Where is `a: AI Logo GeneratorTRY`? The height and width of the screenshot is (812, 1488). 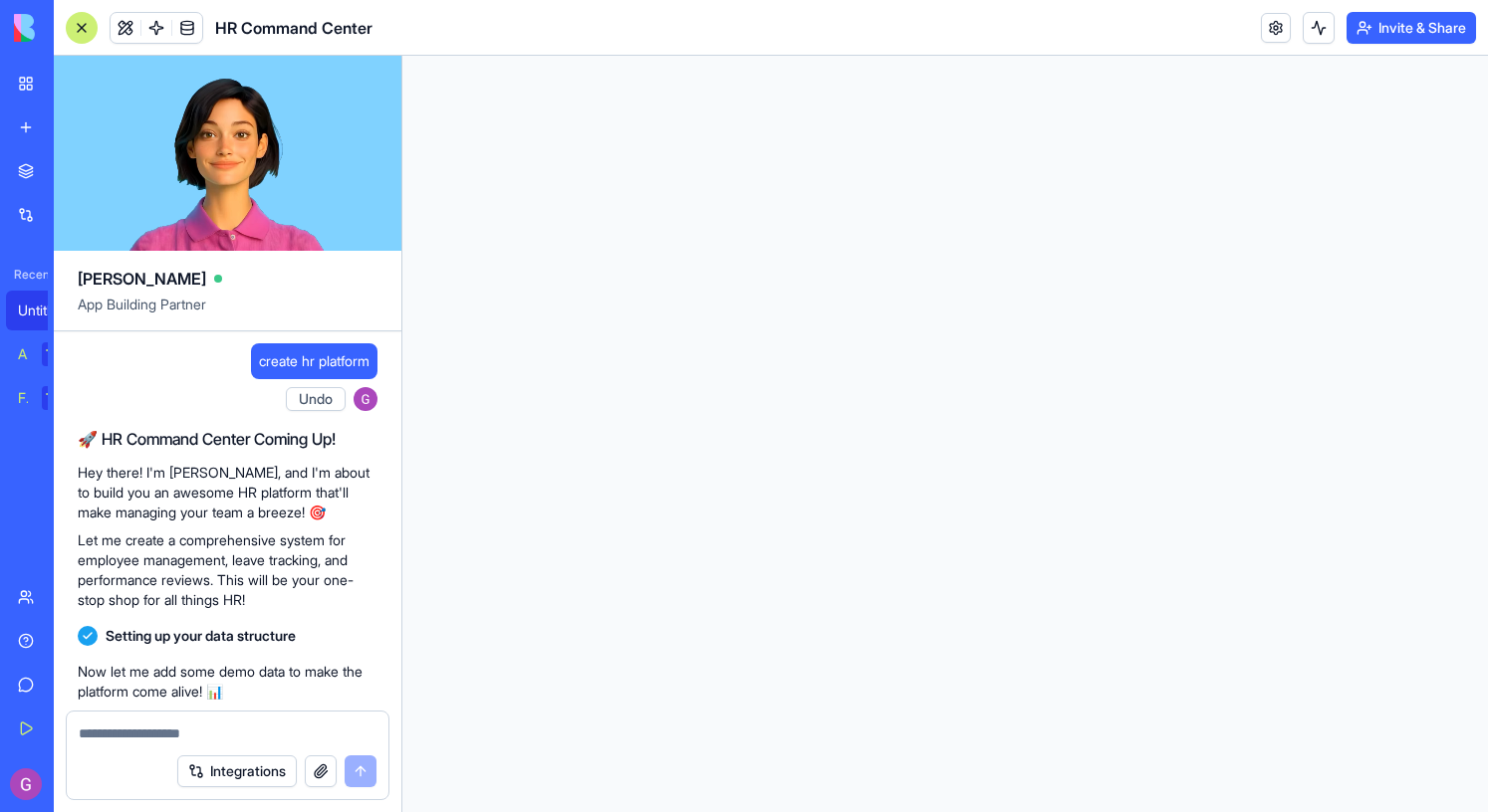 a: AI Logo GeneratorTRY is located at coordinates (46, 354).